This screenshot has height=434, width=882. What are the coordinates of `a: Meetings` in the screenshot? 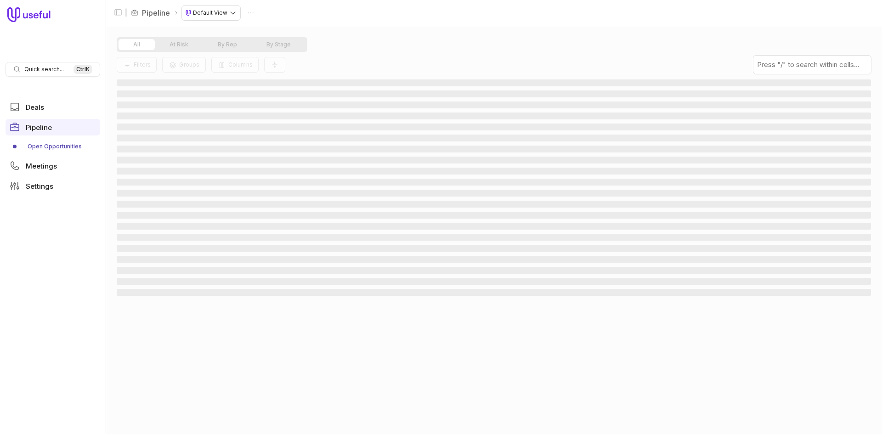 It's located at (53, 166).